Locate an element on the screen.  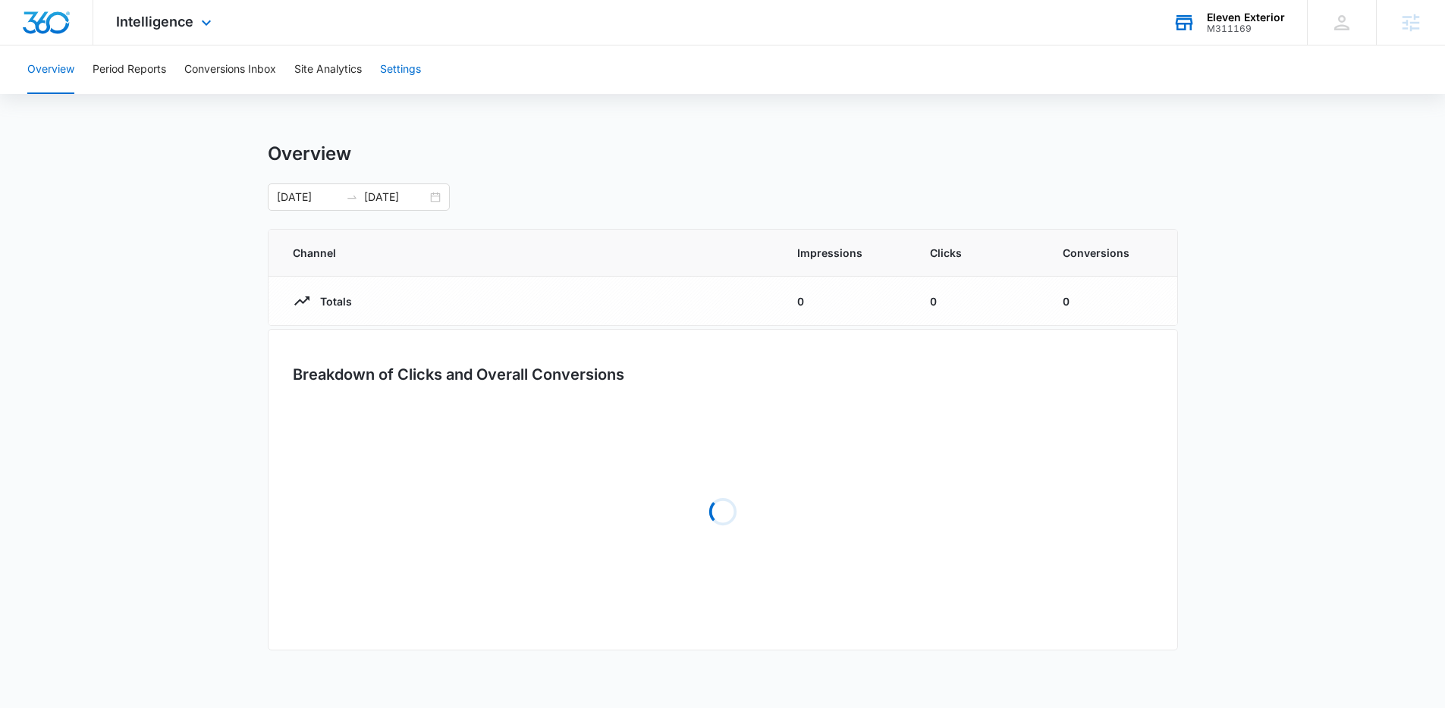
span: Impressions is located at coordinates (845, 253).